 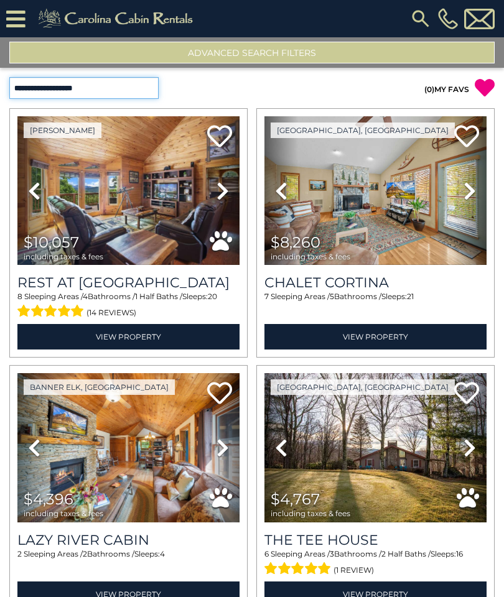 What do you see at coordinates (128, 447) in the screenshot?
I see `img: thumbnail_169465347.jpeg` at bounding box center [128, 447].